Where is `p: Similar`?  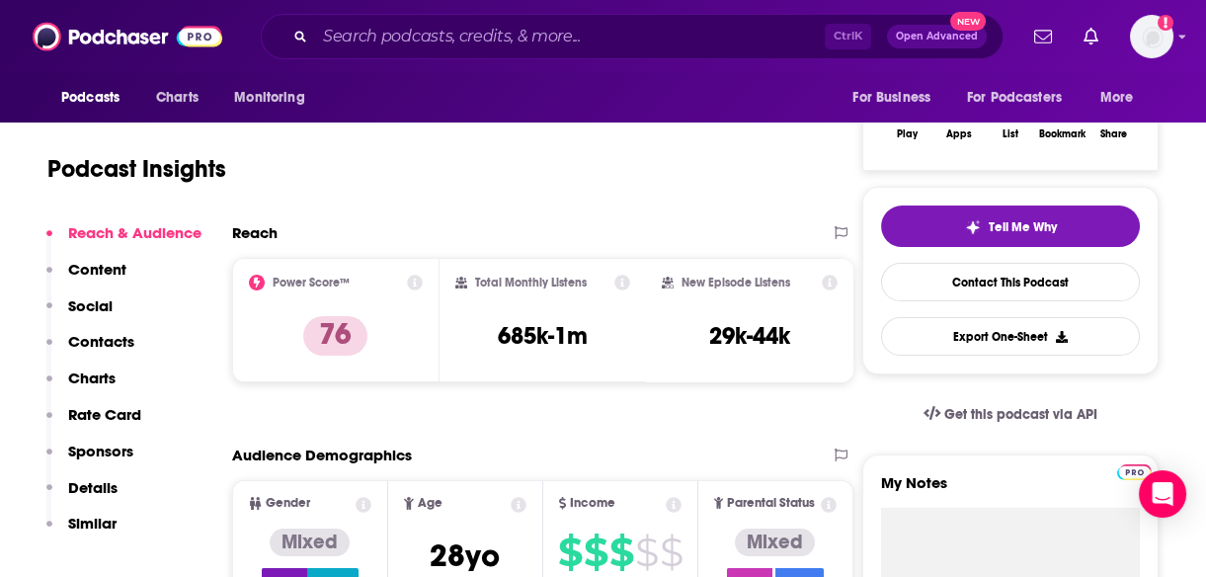
p: Similar is located at coordinates (92, 523).